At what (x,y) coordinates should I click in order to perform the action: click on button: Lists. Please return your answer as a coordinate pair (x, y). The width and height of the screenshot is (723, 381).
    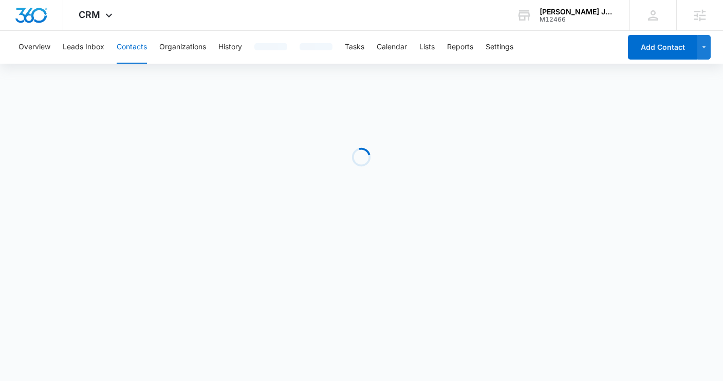
    Looking at the image, I should click on (427, 47).